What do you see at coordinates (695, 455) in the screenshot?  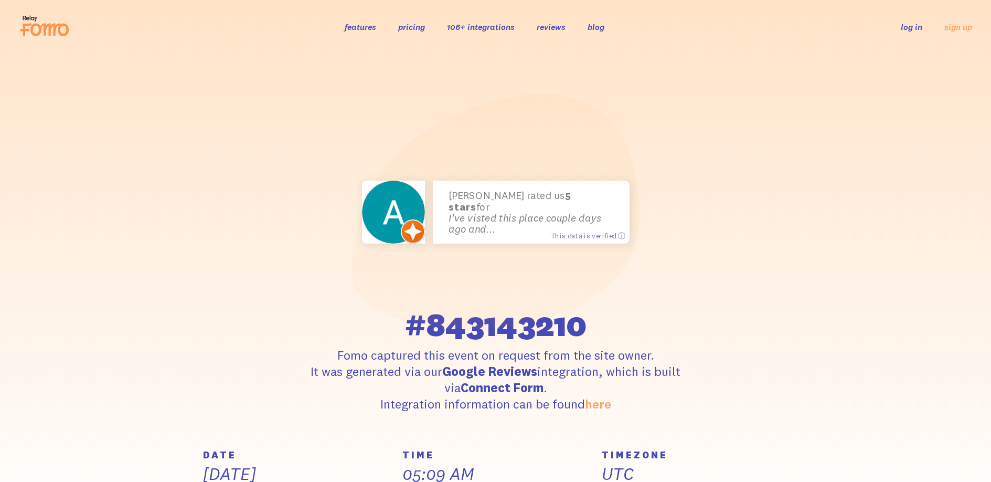 I see `h5: TIMEZONE` at bounding box center [695, 455].